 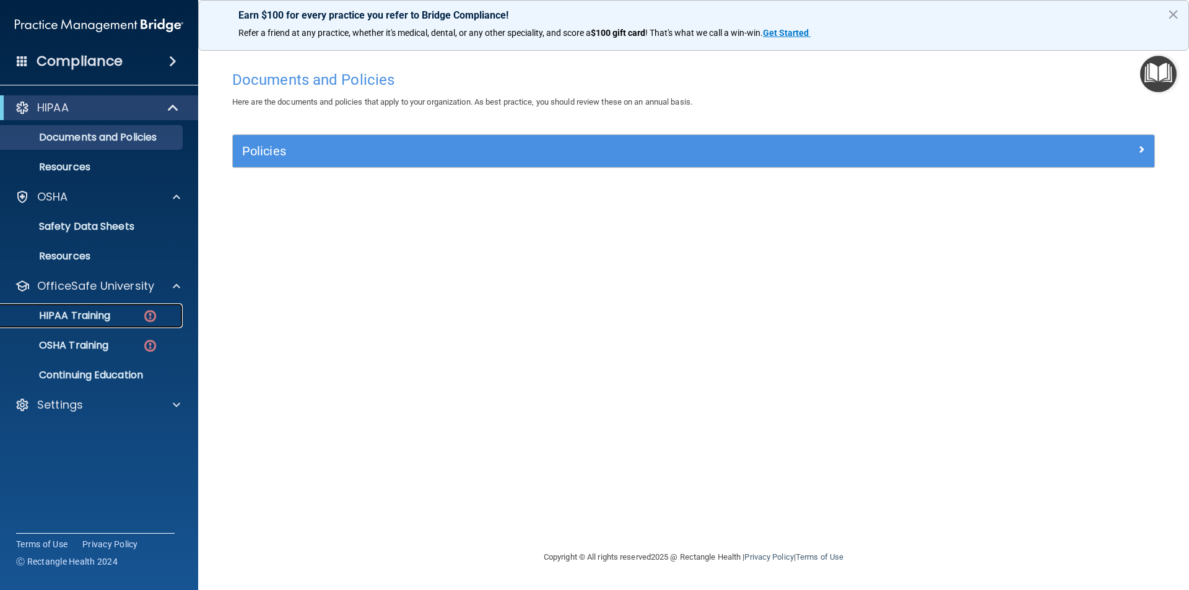 I want to click on strong: Get Started, so click(x=786, y=33).